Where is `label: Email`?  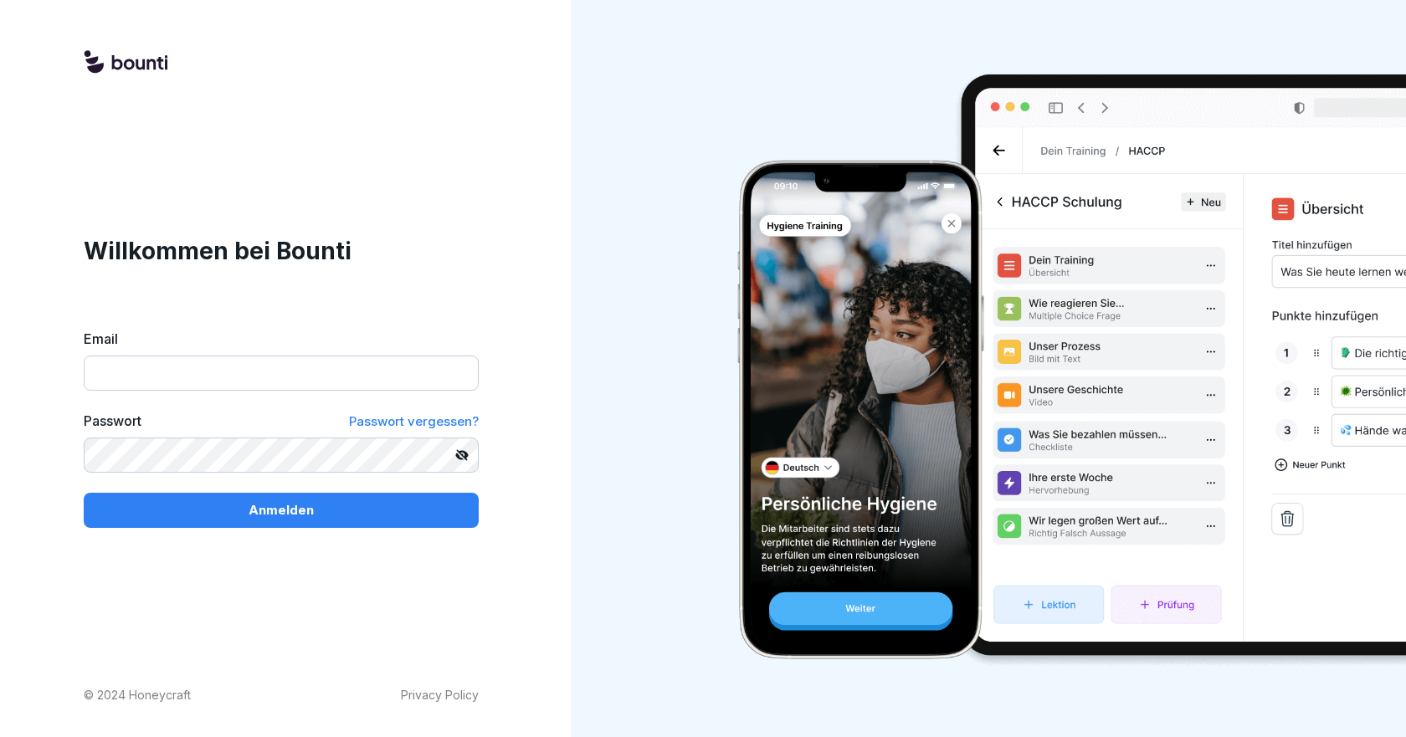
label: Email is located at coordinates (281, 339).